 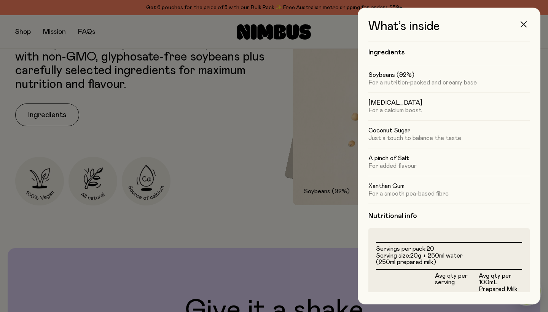 I want to click on th: Avg qty per serving, so click(x=456, y=283).